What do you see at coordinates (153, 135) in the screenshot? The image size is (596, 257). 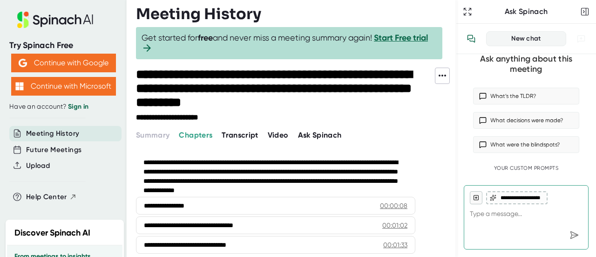 I see `button: Summary` at bounding box center [153, 135].